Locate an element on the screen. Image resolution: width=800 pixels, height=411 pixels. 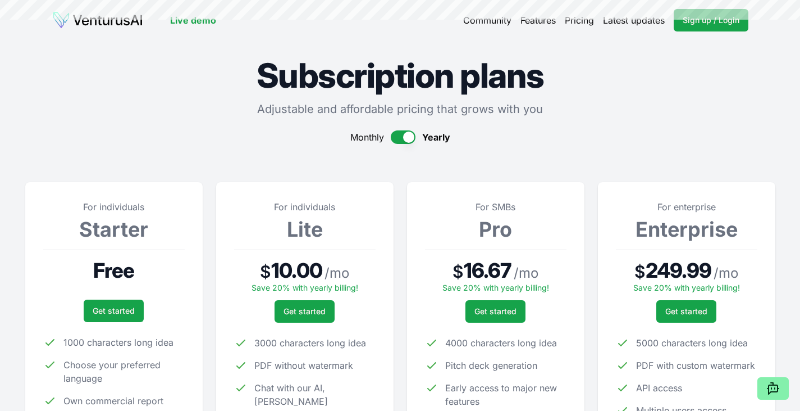
span: 16.67 is located at coordinates (488, 270).